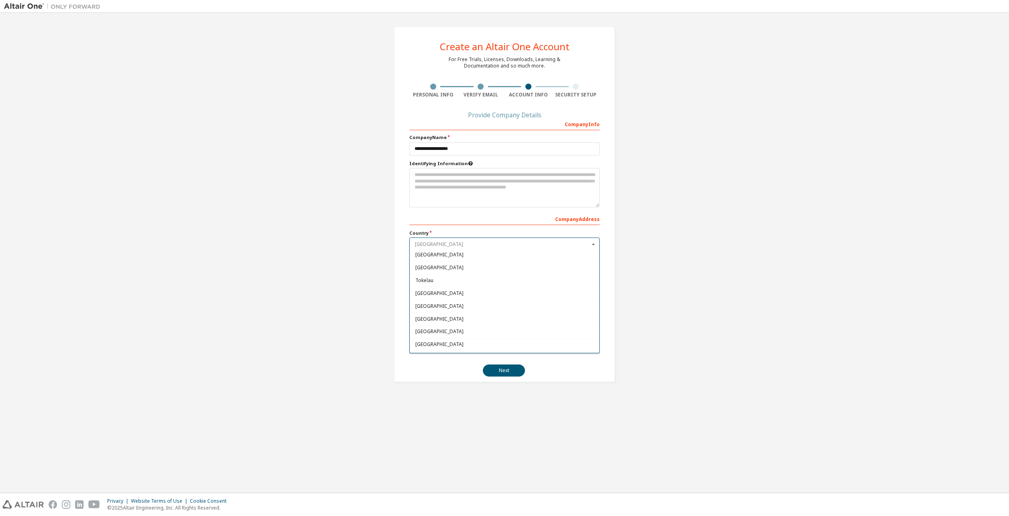  Describe the element at coordinates (505, 137) in the screenshot. I see `label: Company Name` at that location.